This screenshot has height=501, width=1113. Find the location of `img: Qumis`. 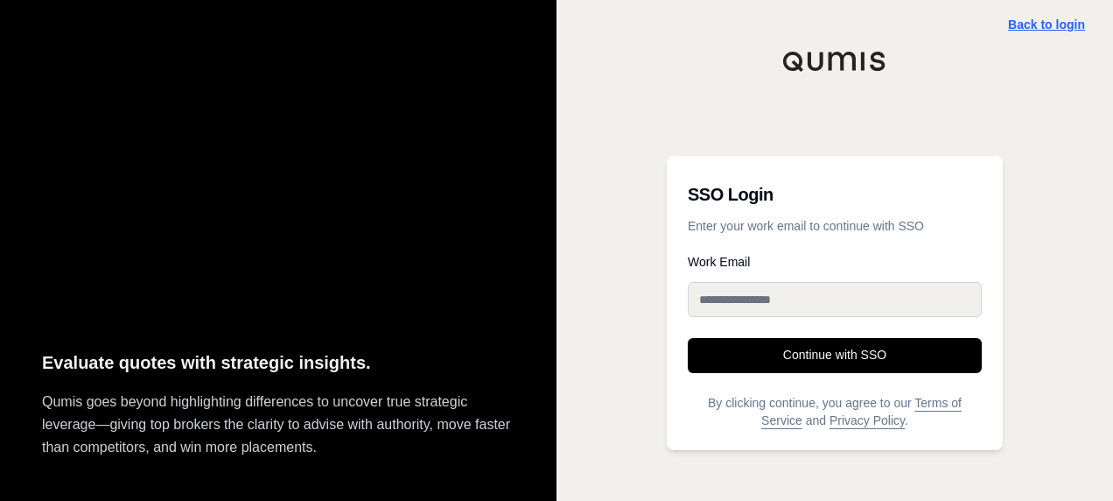

img: Qumis is located at coordinates (835, 61).